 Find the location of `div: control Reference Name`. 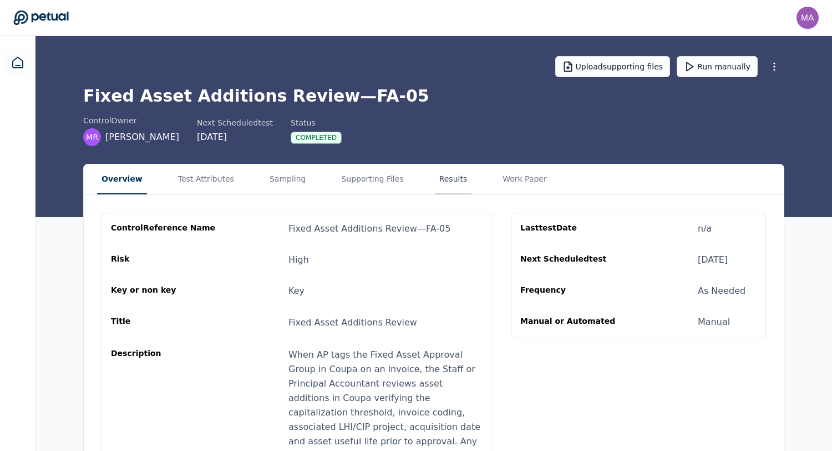

div: control Reference Name is located at coordinates (164, 229).